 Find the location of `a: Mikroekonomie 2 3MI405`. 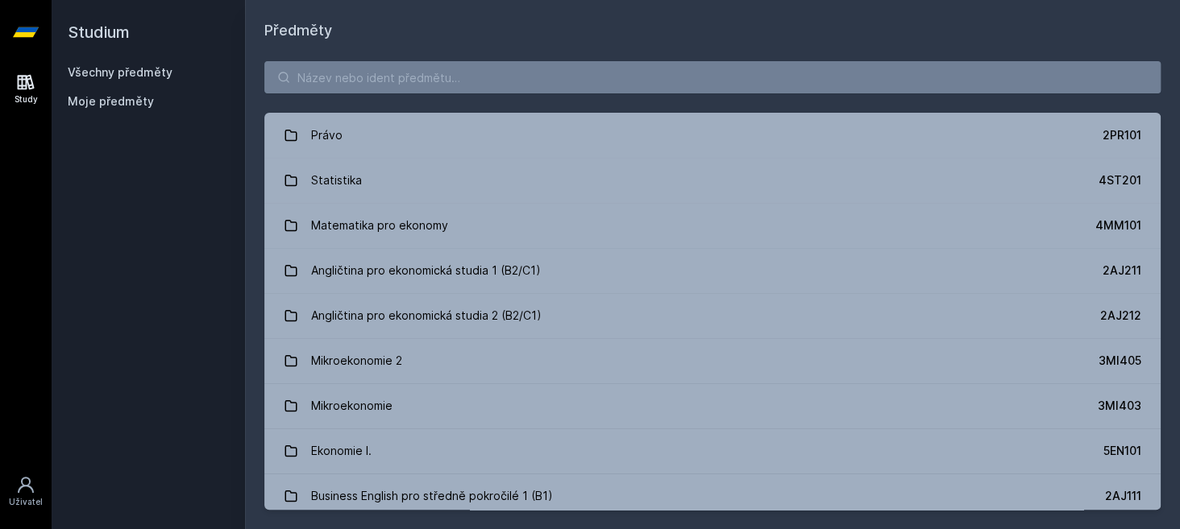

a: Mikroekonomie 2 3MI405 is located at coordinates (712, 361).